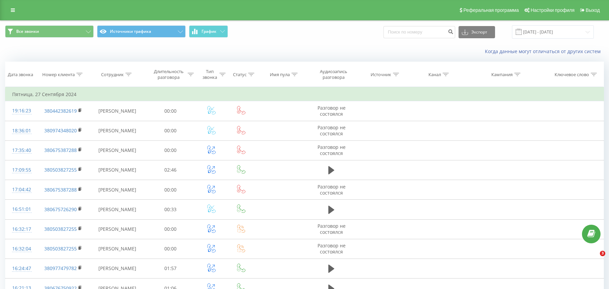 The image size is (609, 289). Describe the element at coordinates (141, 31) in the screenshot. I see `button: Источники трафика` at that location.